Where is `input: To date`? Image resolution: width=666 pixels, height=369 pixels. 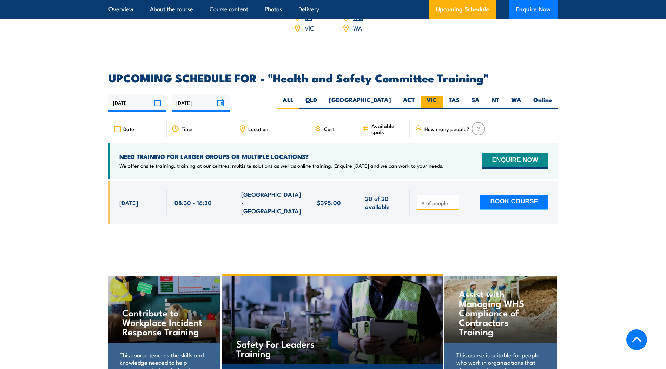
input: To date is located at coordinates (200, 102).